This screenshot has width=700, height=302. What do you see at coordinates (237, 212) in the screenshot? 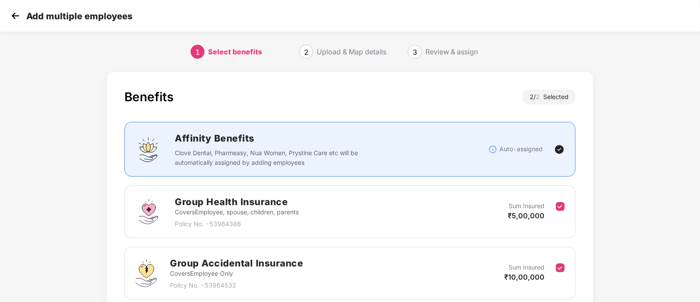
I see `p: Covers Employee, spouse, children, parents` at bounding box center [237, 212].